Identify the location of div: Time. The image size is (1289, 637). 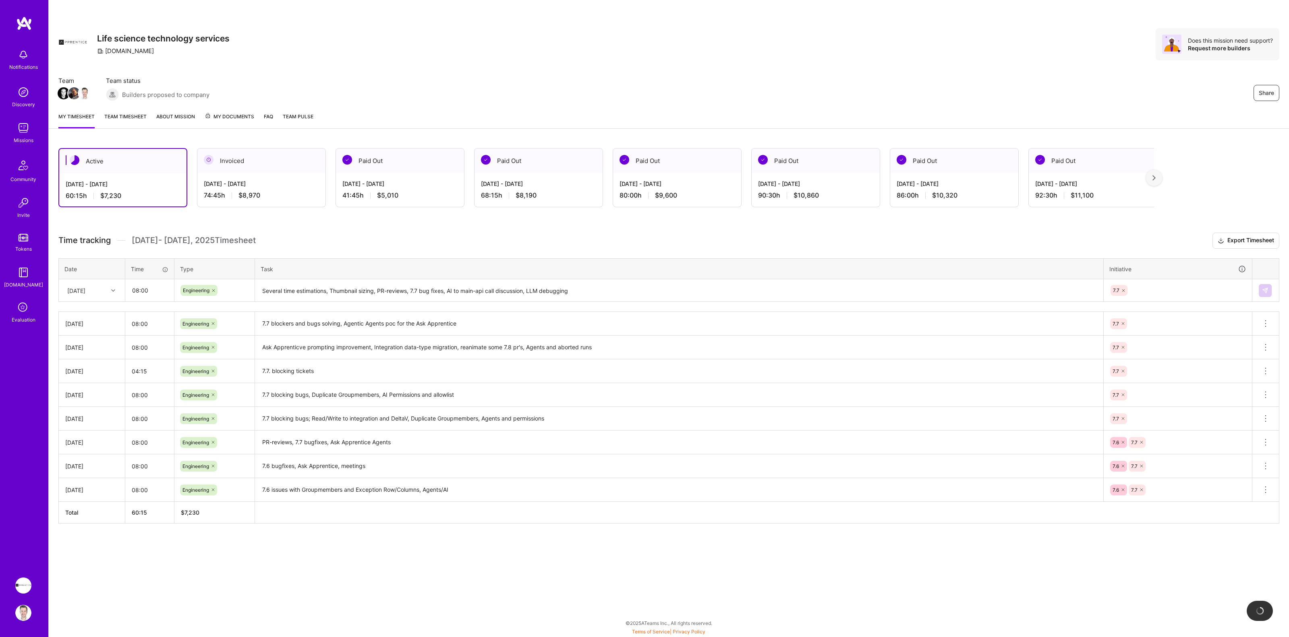
(149, 269).